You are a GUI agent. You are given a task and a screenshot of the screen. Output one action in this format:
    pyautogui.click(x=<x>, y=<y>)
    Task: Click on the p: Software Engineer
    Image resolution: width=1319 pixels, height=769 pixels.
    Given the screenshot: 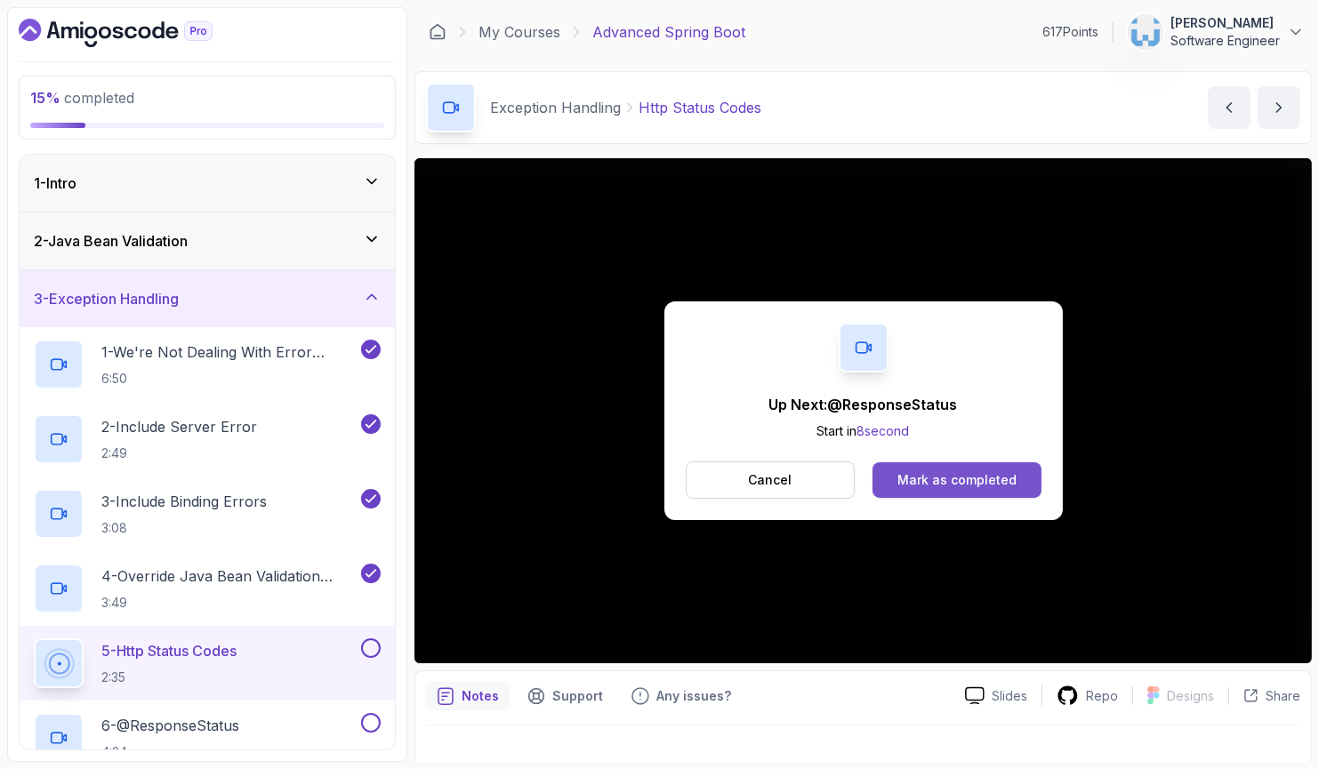 What is the action you would take?
    pyautogui.click(x=1225, y=41)
    